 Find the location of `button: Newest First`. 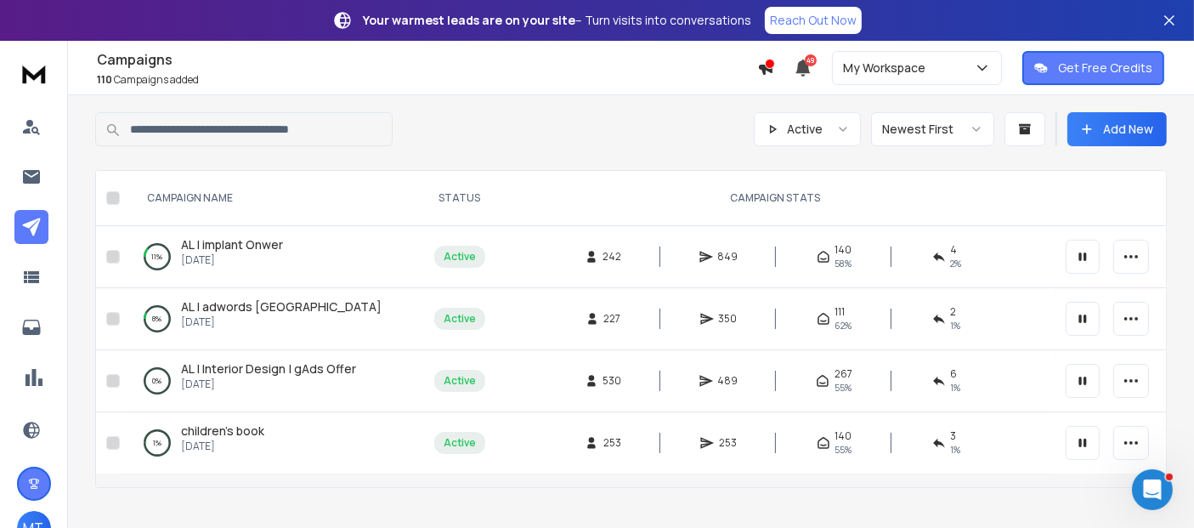

button: Newest First is located at coordinates (933, 129).